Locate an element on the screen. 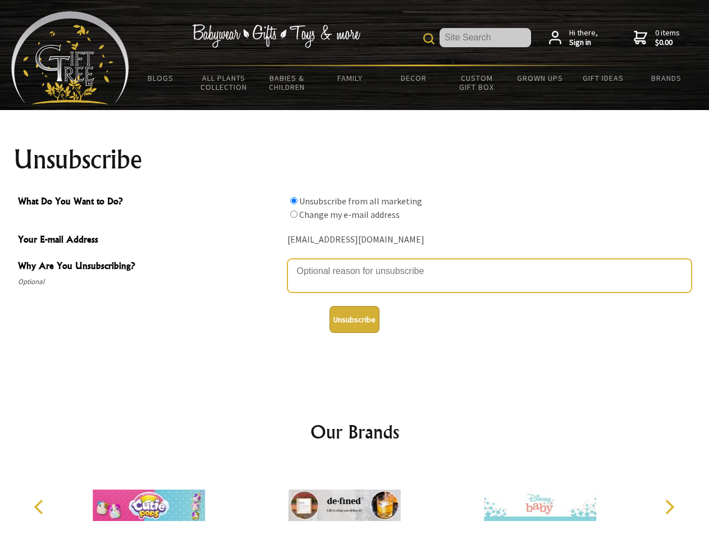 The image size is (709, 539). img: Babyware - Gifts - Toys and more... is located at coordinates (70, 58).